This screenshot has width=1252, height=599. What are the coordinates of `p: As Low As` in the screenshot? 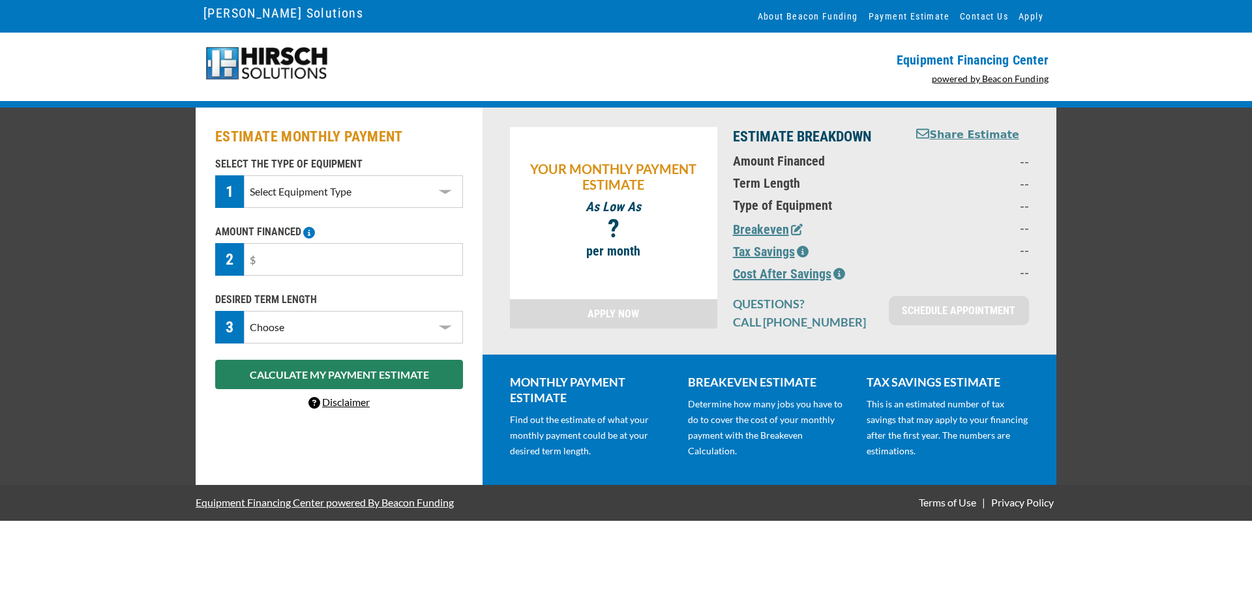 It's located at (613, 207).